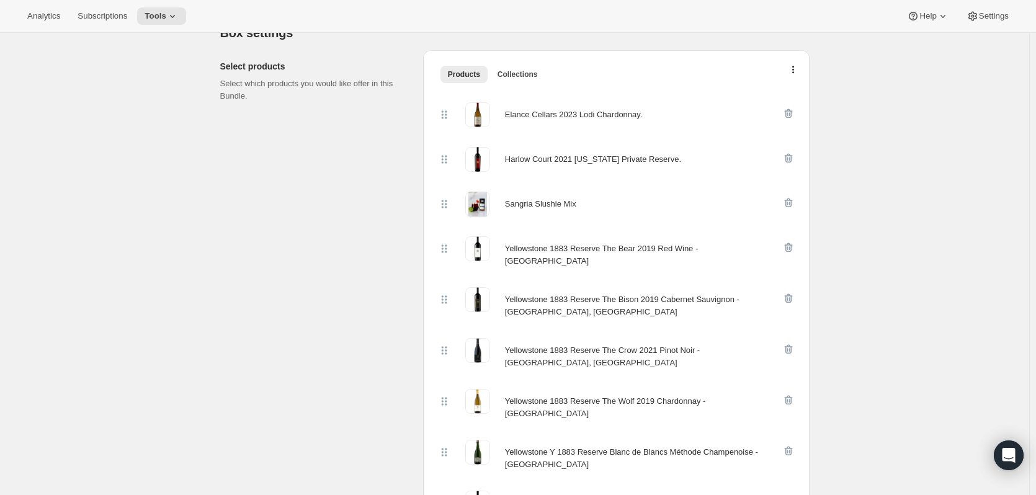 The image size is (1036, 495). I want to click on div: Sangria Slushie Mix, so click(541, 204).